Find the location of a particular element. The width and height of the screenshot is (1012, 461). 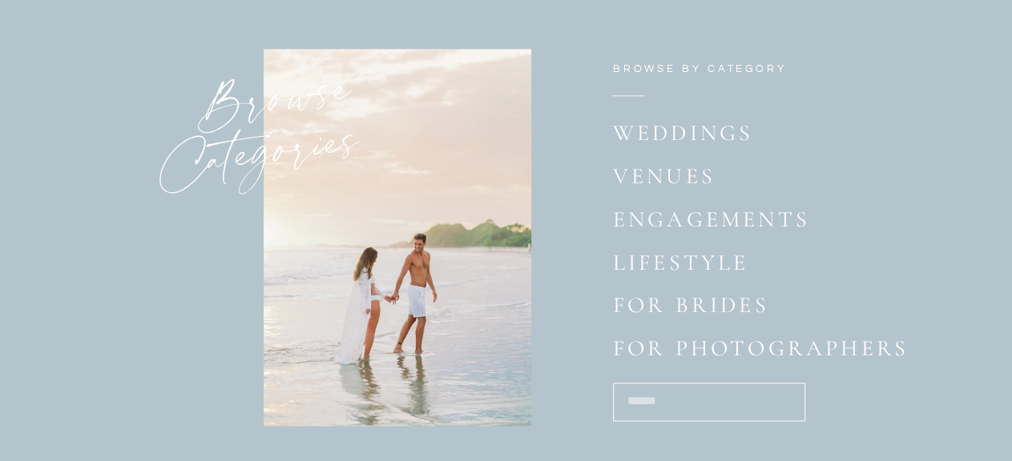

p: engagements is located at coordinates (694, 222).